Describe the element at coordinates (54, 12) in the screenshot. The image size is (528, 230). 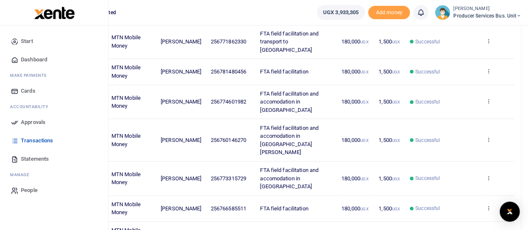
I see `a: logo-small logo-large logo-large` at that location.